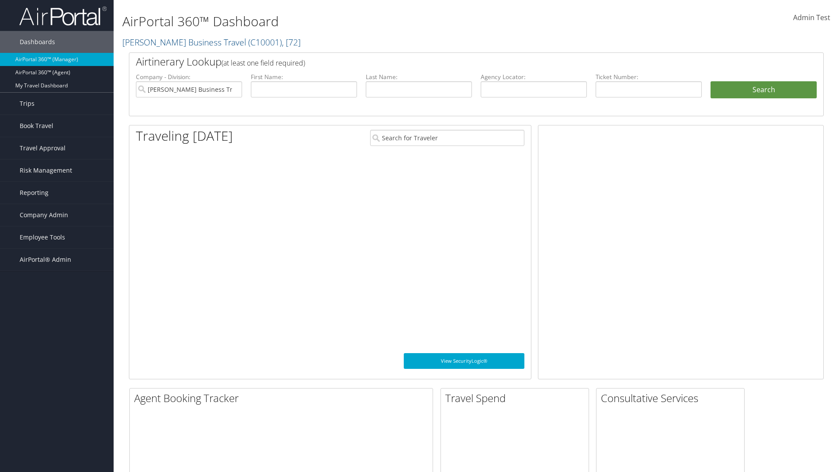 Image resolution: width=839 pixels, height=472 pixels. I want to click on button: Search, so click(763, 90).